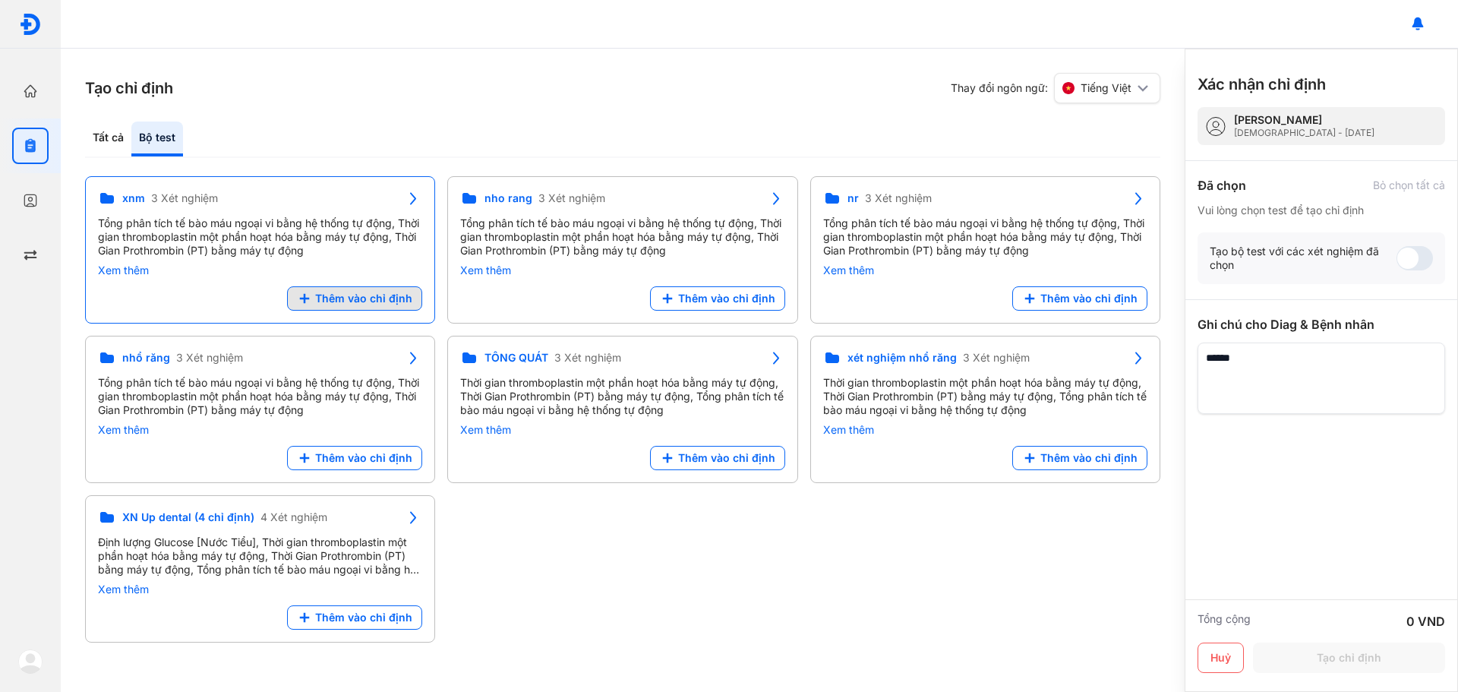  What do you see at coordinates (1222, 185) in the screenshot?
I see `div: Đã chọn` at bounding box center [1222, 185].